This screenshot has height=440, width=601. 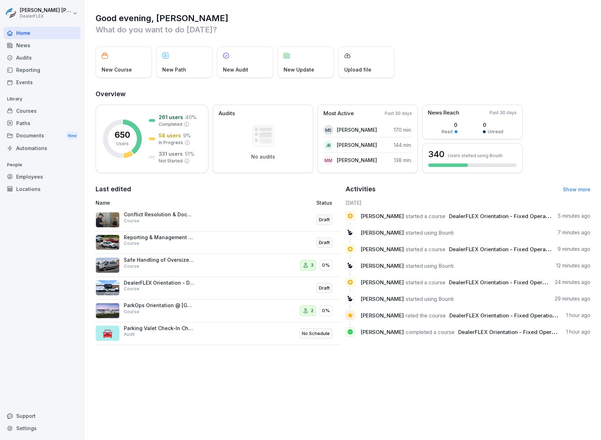 I want to click on p: 261 users, so click(x=171, y=117).